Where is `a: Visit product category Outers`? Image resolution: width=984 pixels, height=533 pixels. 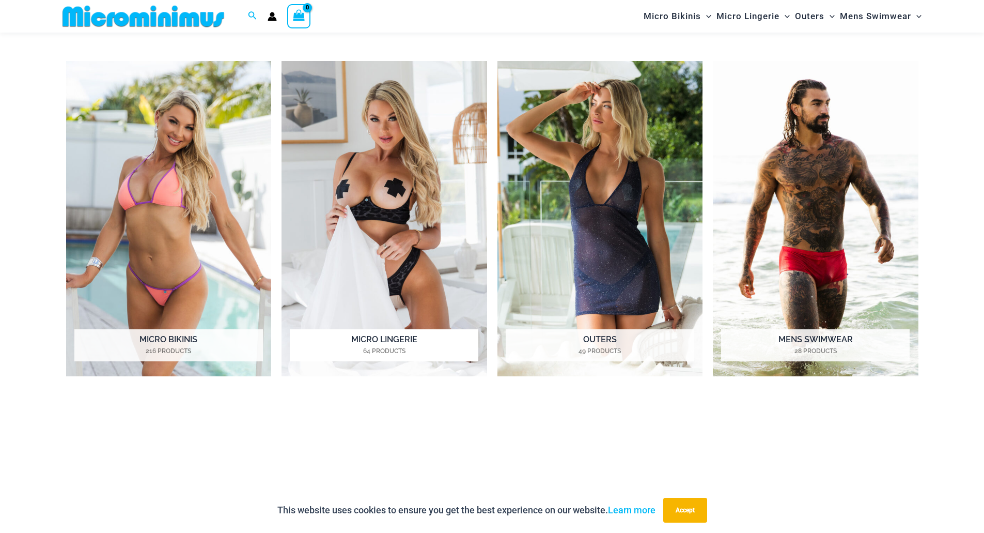 a: Visit product category Outers is located at coordinates (600, 219).